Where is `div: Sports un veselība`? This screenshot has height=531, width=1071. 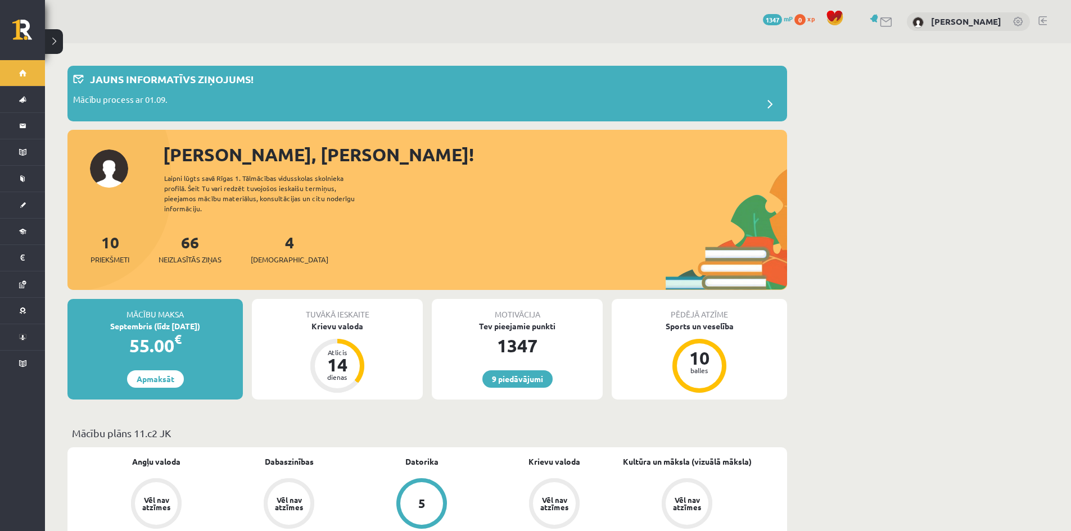 div: Sports un veselība is located at coordinates (699, 326).